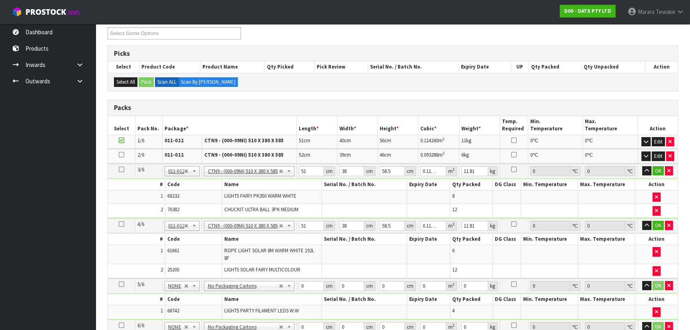 This screenshot has width=690, height=330. What do you see at coordinates (146, 82) in the screenshot?
I see `button: Pack` at bounding box center [146, 82].